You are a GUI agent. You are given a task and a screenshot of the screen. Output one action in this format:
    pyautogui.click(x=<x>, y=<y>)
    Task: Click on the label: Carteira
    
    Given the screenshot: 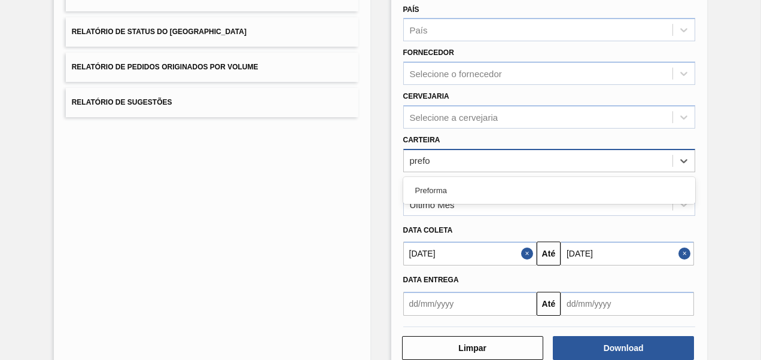 What is the action you would take?
    pyautogui.click(x=422, y=140)
    